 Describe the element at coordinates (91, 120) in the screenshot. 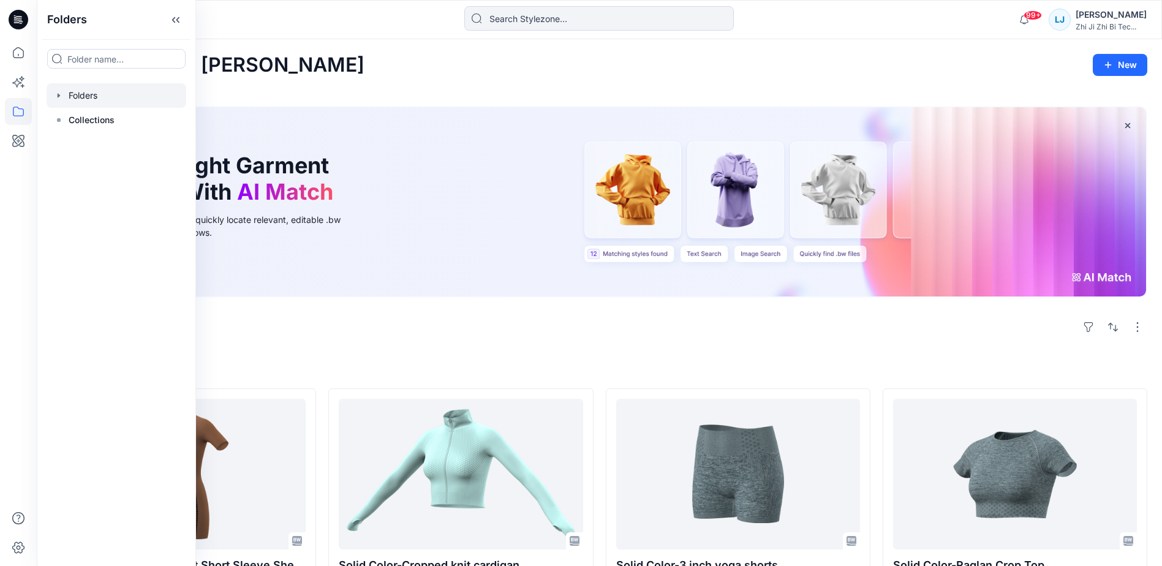

I see `p: Collections` at that location.